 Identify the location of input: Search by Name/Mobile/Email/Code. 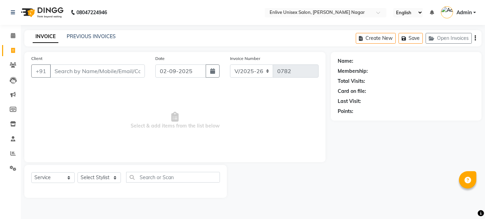
(97, 71).